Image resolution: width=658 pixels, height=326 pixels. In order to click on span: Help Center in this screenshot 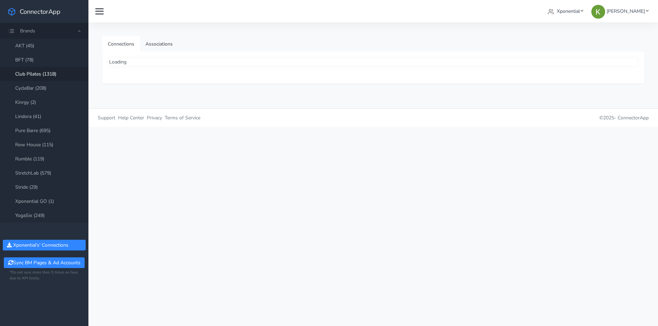, I will do `click(131, 118)`.